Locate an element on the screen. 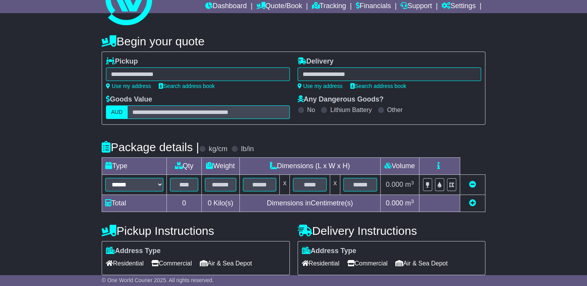 This screenshot has width=587, height=286. label: Delivery is located at coordinates (315, 62).